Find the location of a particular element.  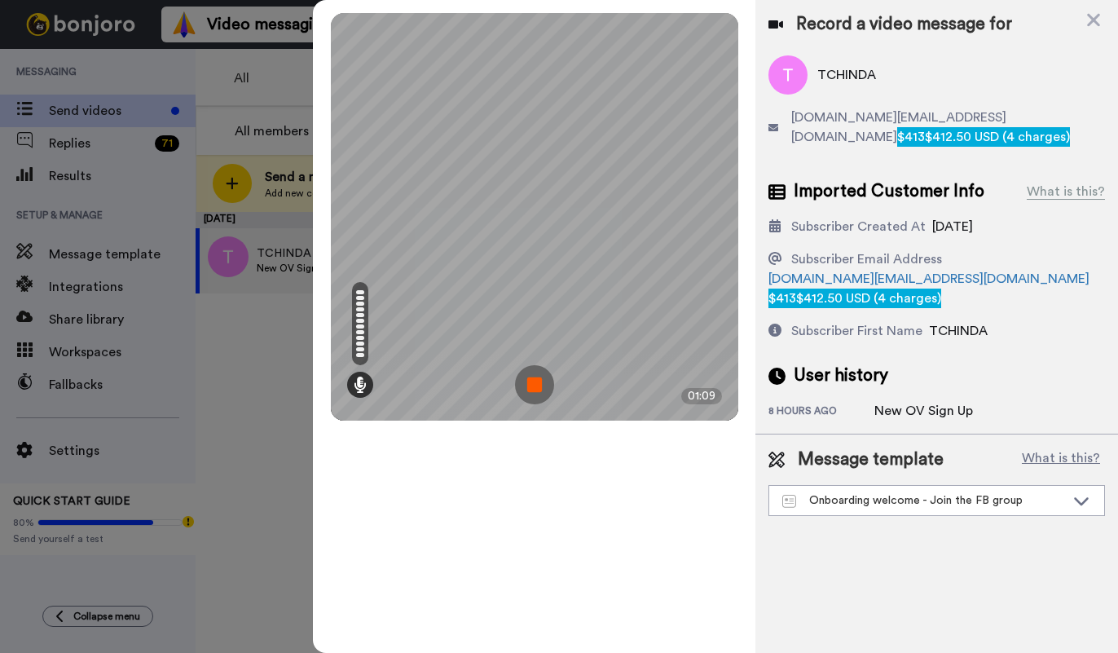

div: Subscriber First Name is located at coordinates (856, 331).